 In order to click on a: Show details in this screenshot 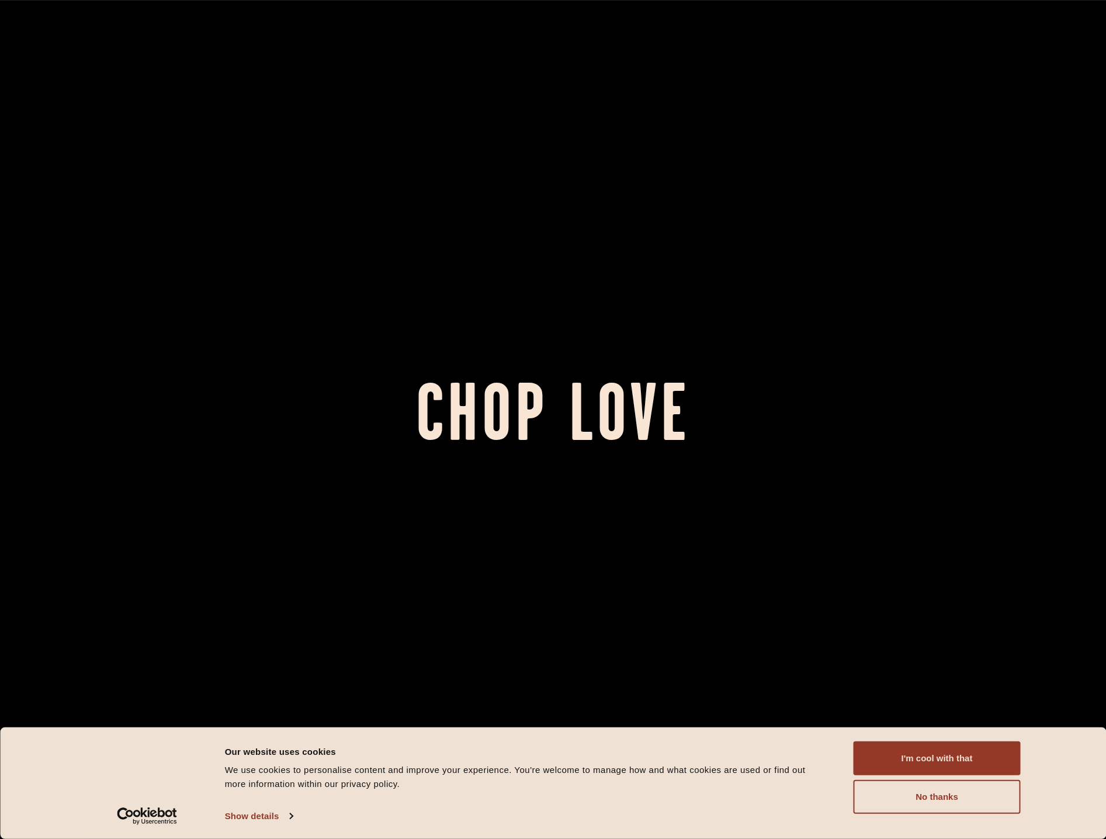, I will do `click(259, 816)`.